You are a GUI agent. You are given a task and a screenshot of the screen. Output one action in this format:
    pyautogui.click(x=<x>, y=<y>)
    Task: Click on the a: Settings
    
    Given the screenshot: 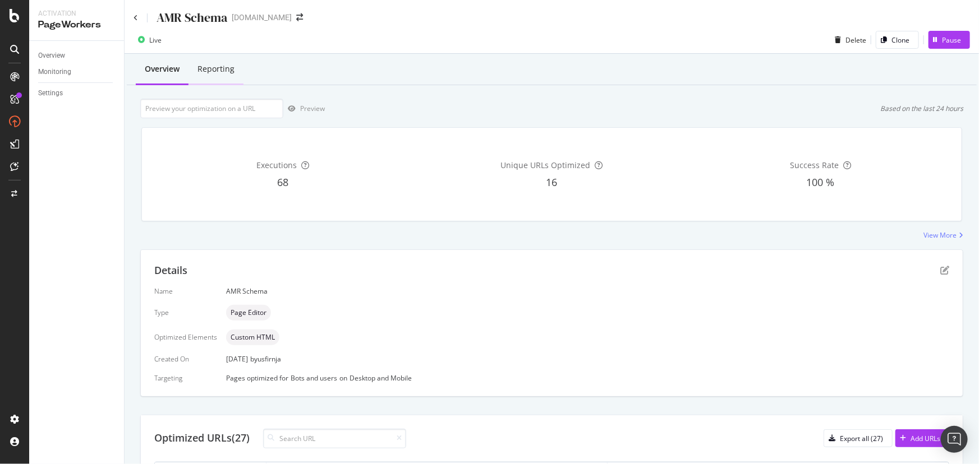 What is the action you would take?
    pyautogui.click(x=77, y=93)
    